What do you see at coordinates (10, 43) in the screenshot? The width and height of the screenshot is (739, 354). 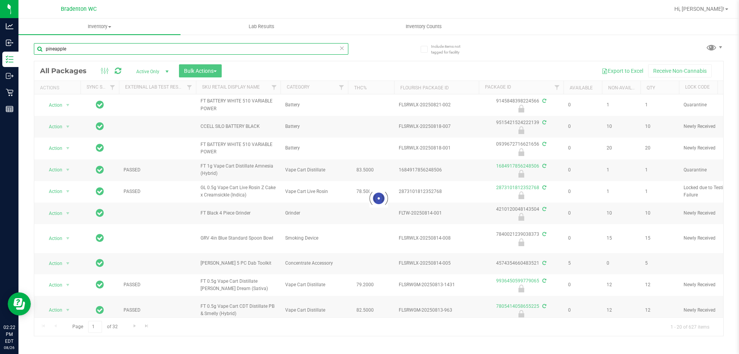 I see `inline-svg: Inbound` at bounding box center [10, 43].